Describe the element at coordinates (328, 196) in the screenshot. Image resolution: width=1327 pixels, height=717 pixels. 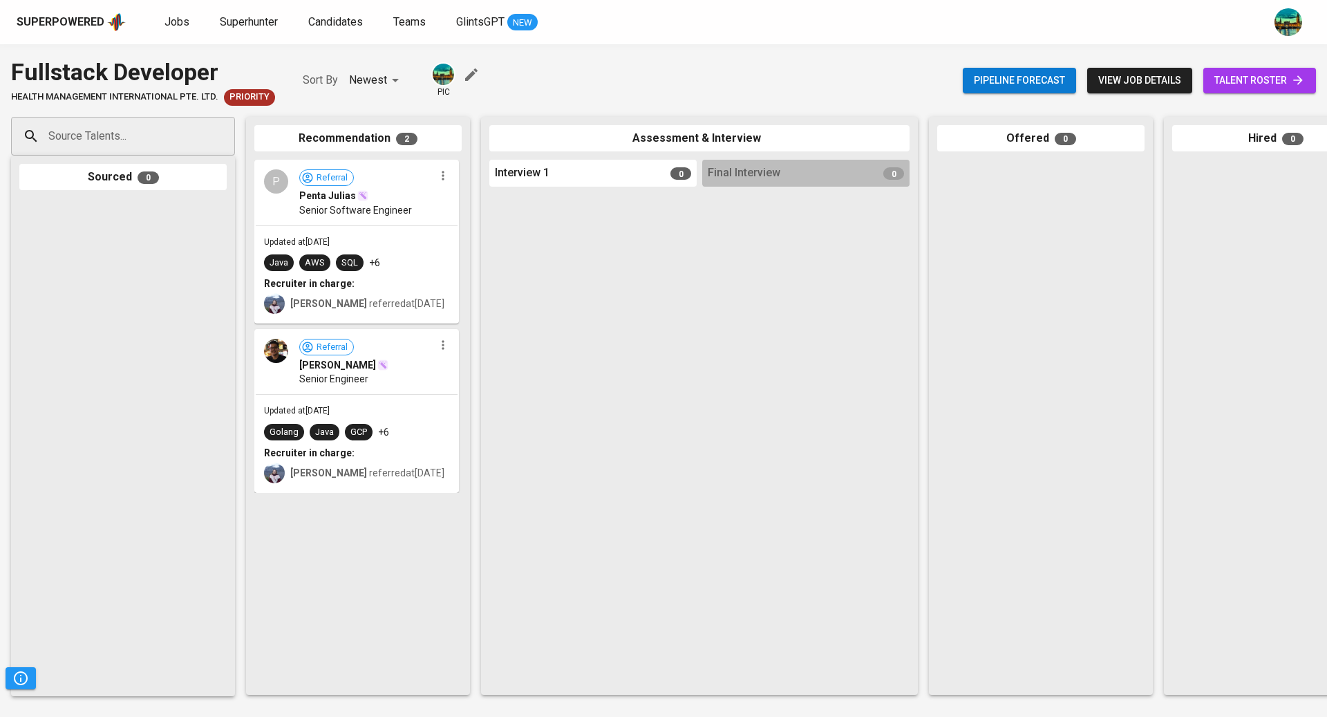
I see `span: Penta Julias` at that location.